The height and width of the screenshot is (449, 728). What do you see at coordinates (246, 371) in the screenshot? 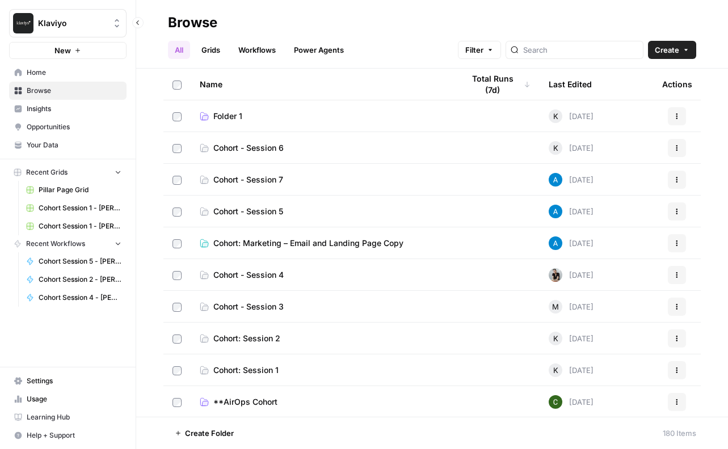
I see `span: Cohort: Session 1` at bounding box center [246, 371].